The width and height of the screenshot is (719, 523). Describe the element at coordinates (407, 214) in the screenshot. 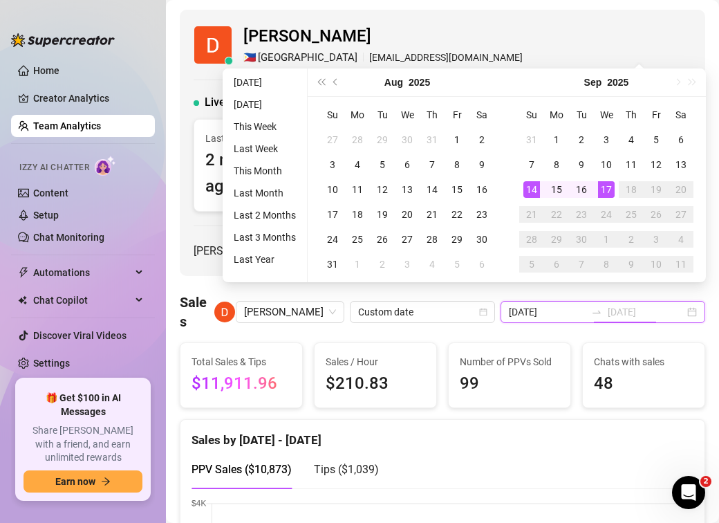

I see `td: 2025-08-20` at that location.